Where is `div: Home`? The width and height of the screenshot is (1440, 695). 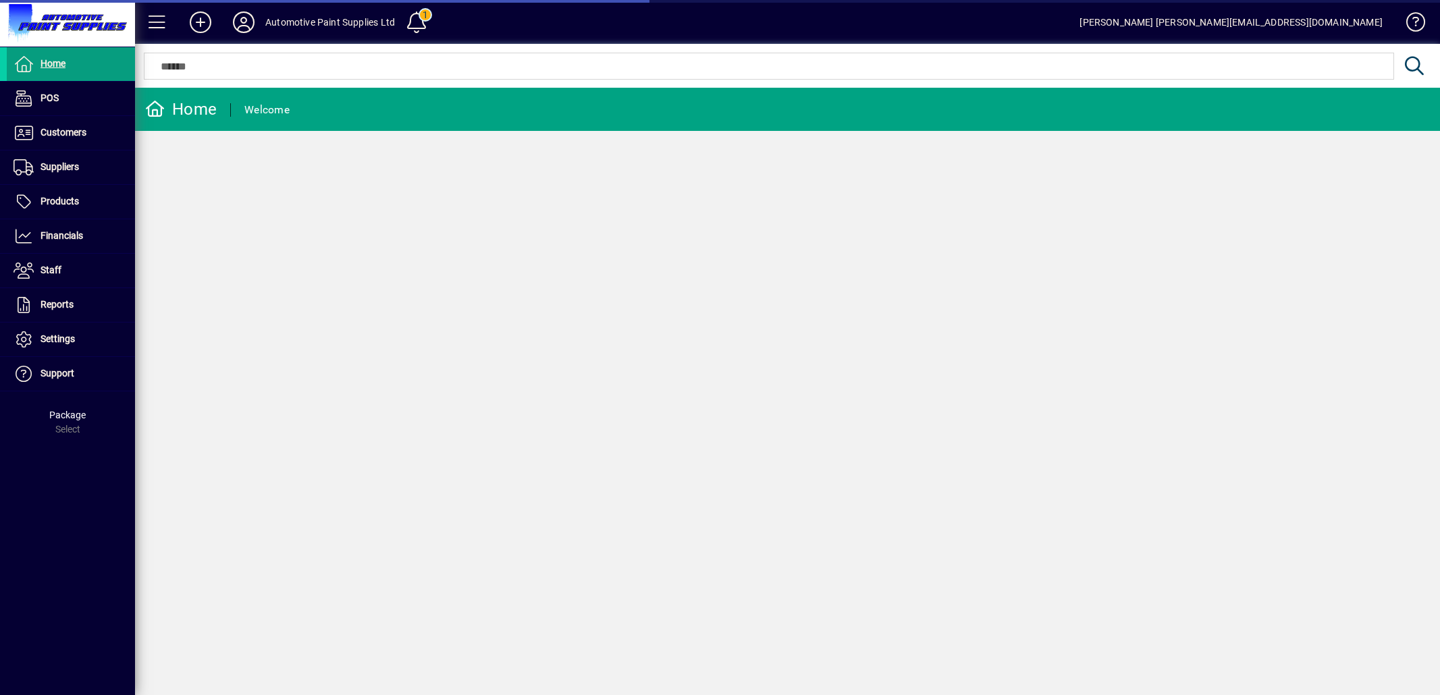
div: Home is located at coordinates (181, 109).